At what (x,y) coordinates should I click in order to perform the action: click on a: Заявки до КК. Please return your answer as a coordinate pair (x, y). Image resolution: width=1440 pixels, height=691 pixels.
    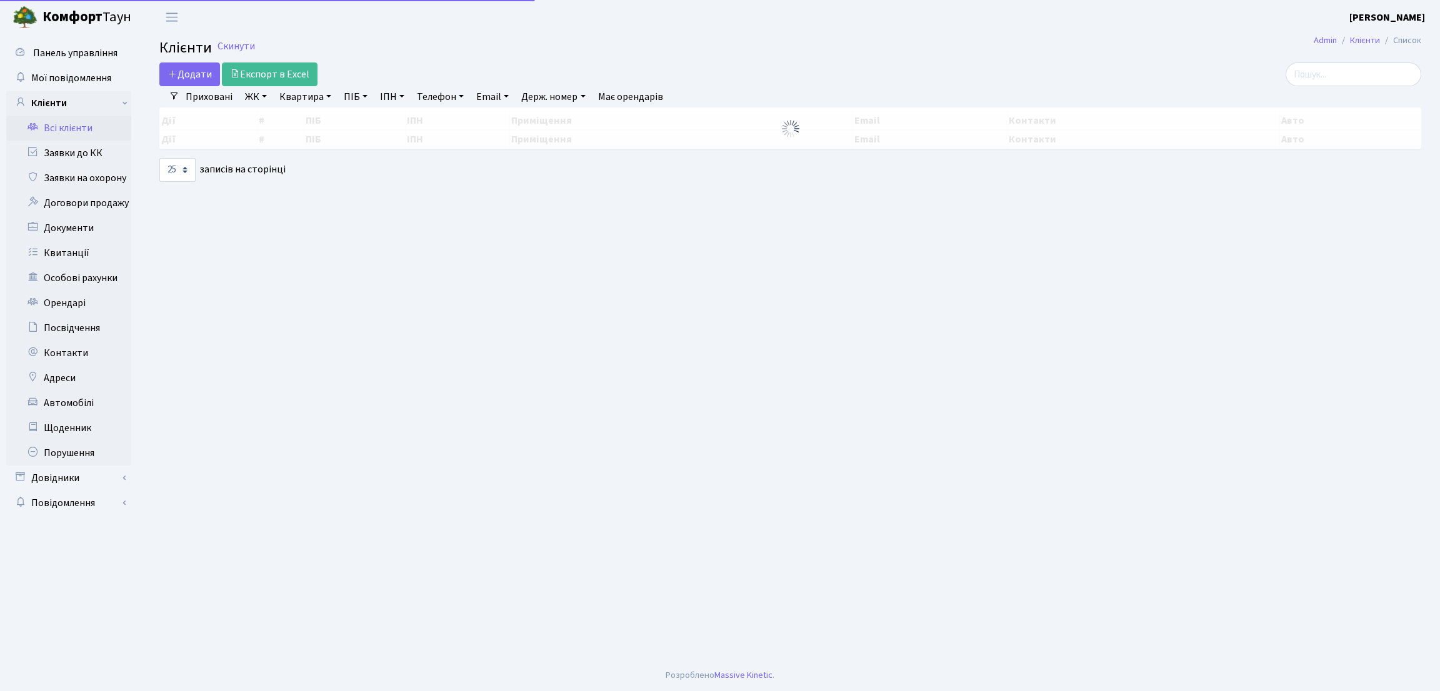
    Looking at the image, I should click on (69, 153).